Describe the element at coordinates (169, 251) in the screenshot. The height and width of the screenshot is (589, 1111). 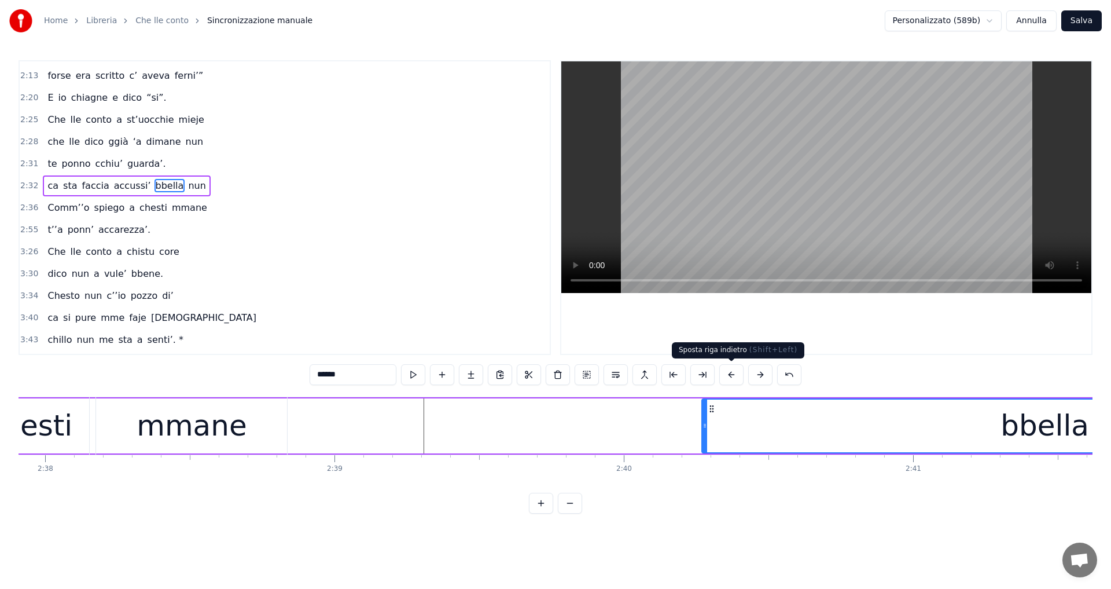
I see `span: core` at that location.